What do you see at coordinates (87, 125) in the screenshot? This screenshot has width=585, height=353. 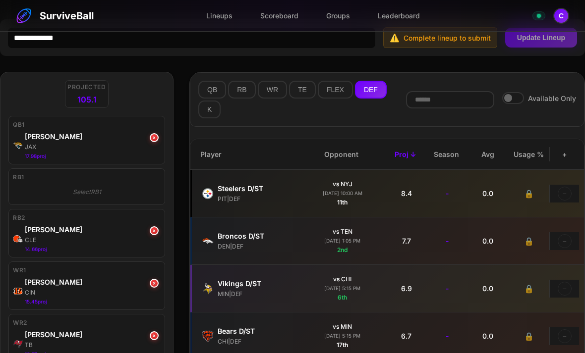 I see `div: QB1` at bounding box center [87, 125].